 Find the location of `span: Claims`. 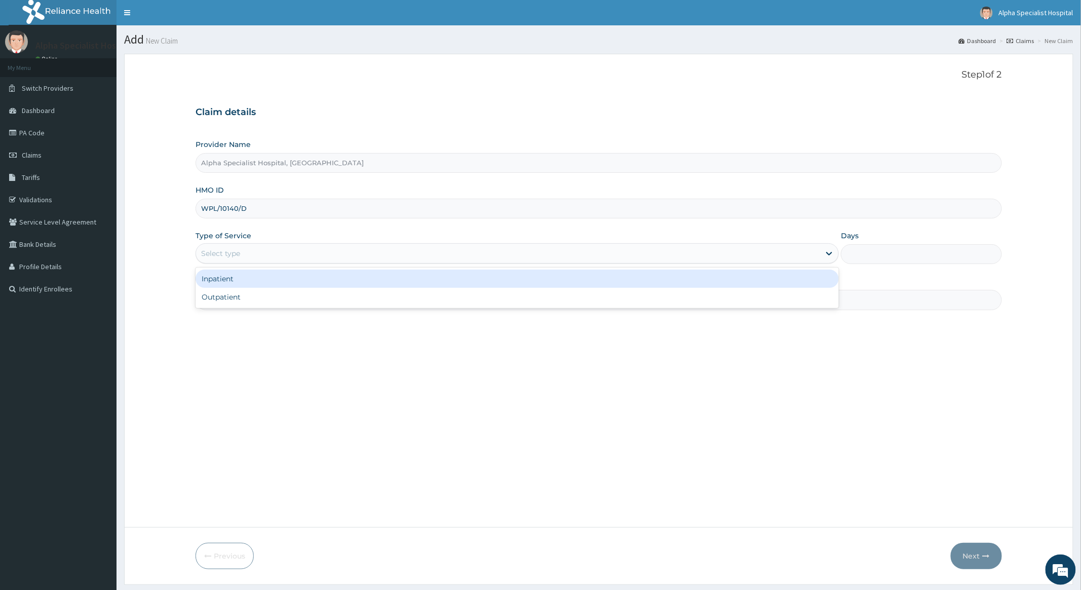

span: Claims is located at coordinates (31, 155).